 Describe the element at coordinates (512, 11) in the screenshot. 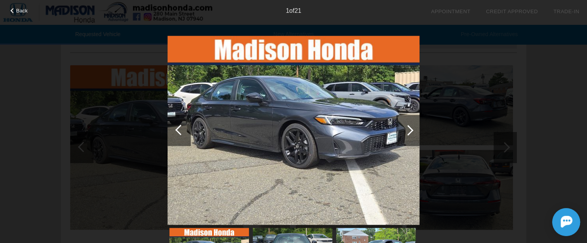

I see `a: Credit Approved` at that location.